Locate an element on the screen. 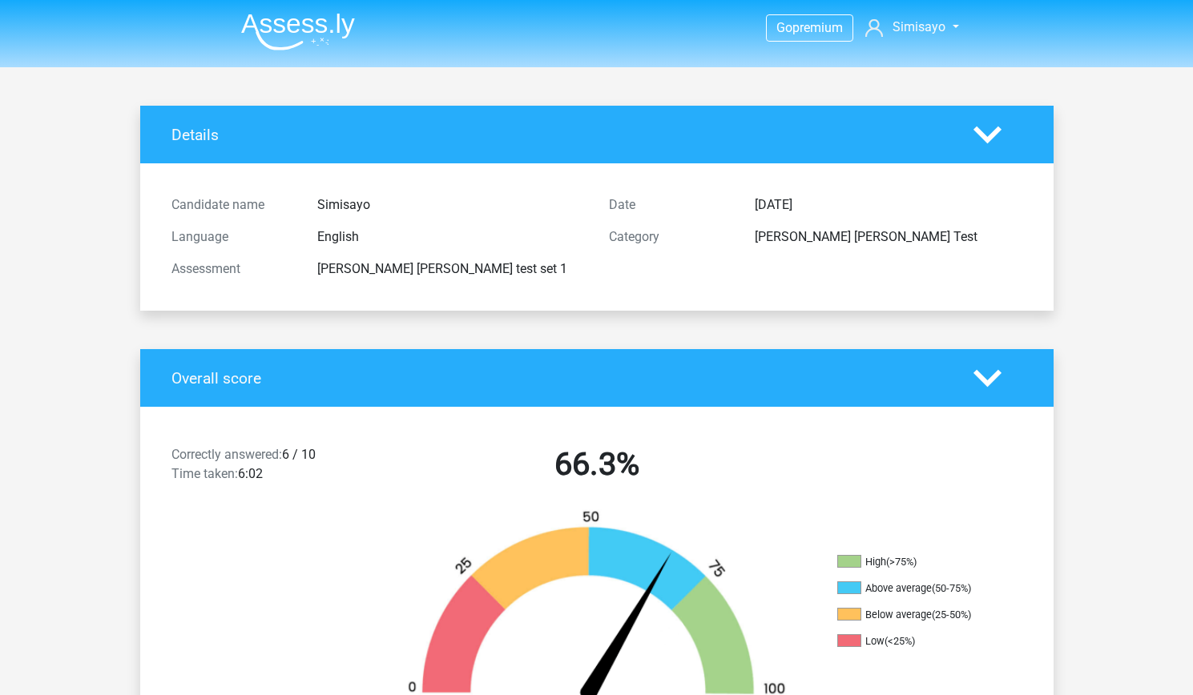 This screenshot has height=695, width=1193. div: Simisayo is located at coordinates (451, 205).